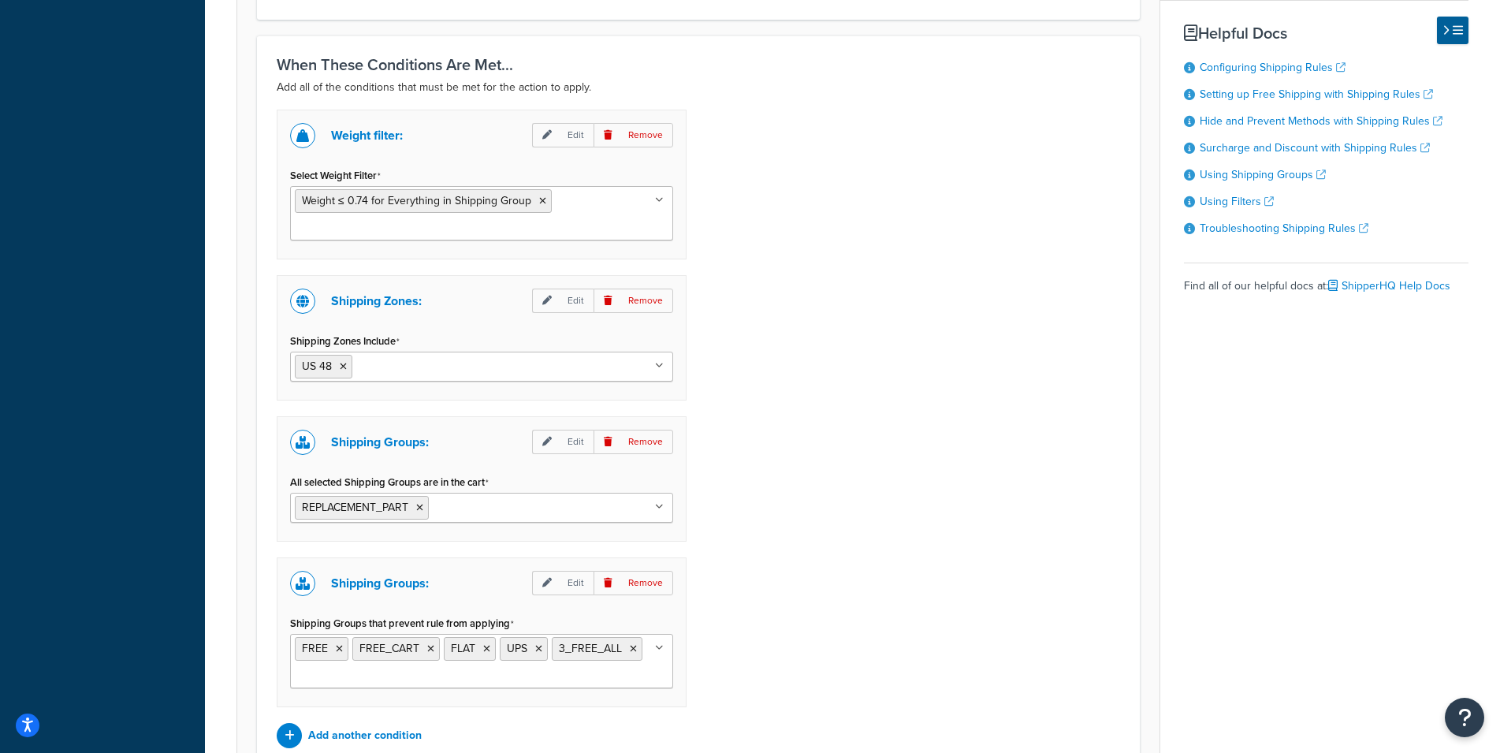 This screenshot has width=1500, height=753. What do you see at coordinates (345, 341) in the screenshot?
I see `label: Shipping Zones Include` at bounding box center [345, 341].